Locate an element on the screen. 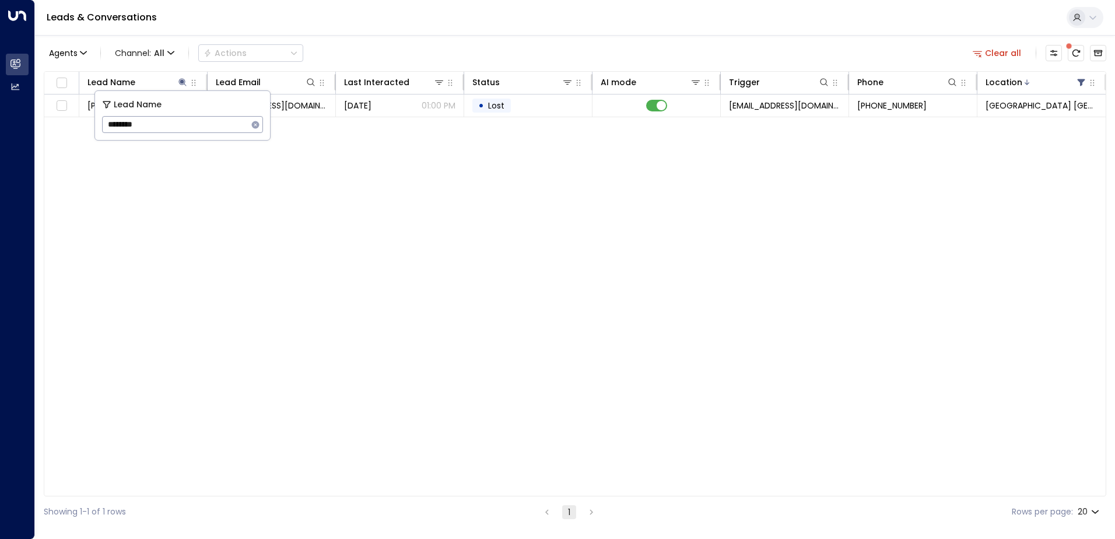 This screenshot has width=1115, height=539. span: Space Station St Johns Wood is located at coordinates (1042, 106).